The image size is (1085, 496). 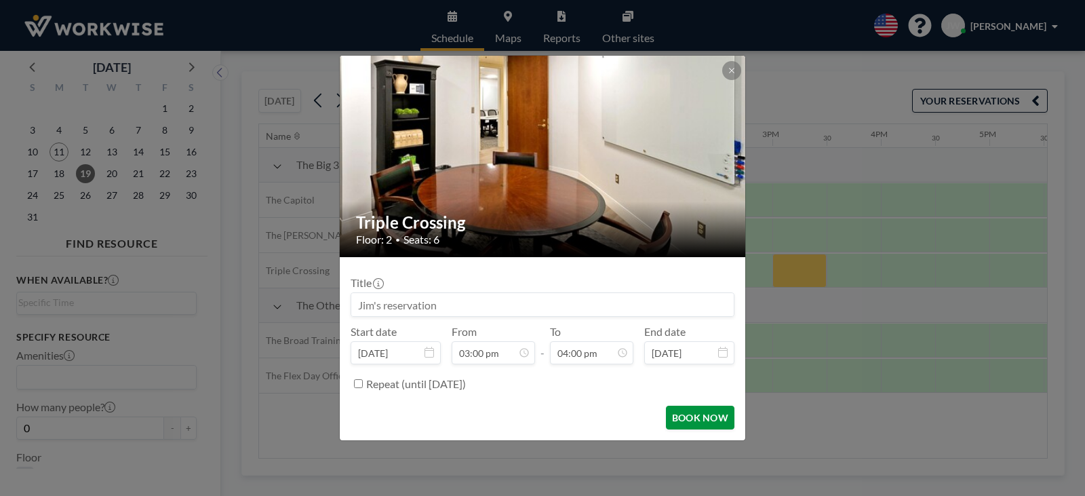 What do you see at coordinates (464, 332) in the screenshot?
I see `label: From` at bounding box center [464, 332].